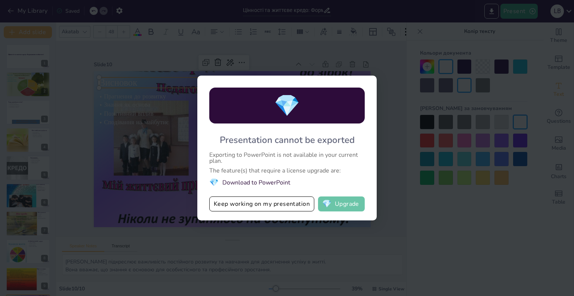 The width and height of the screenshot is (574, 296). Describe the element at coordinates (287, 140) in the screenshot. I see `div: Presentation cannot be exported` at that location.